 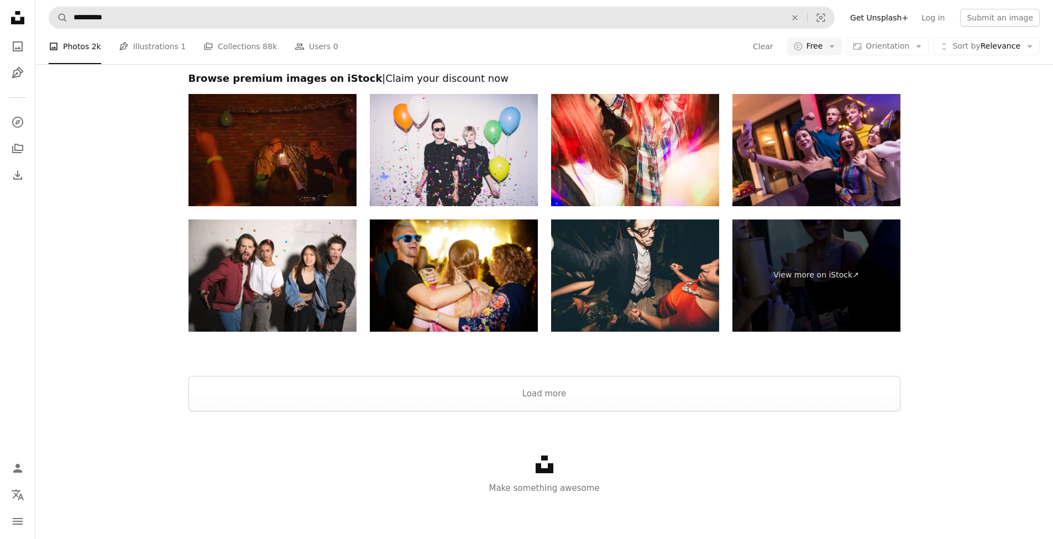 What do you see at coordinates (814, 46) in the screenshot?
I see `span: Free` at bounding box center [814, 46].